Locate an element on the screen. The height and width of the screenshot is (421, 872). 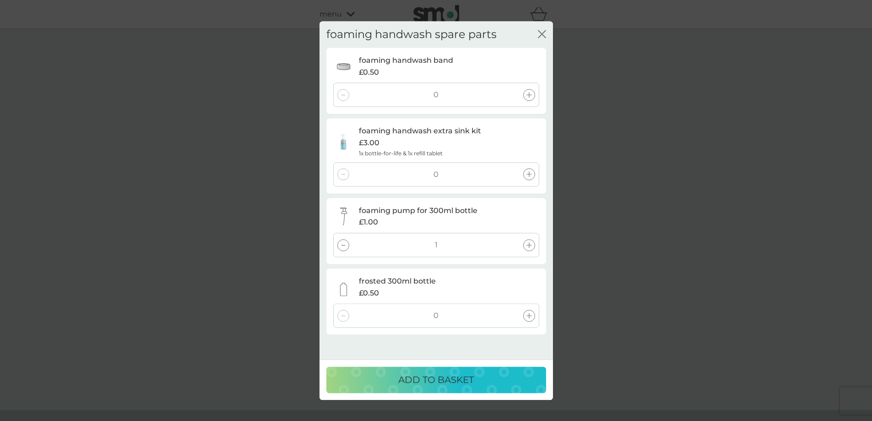
p: foaming handwash extra sink kit is located at coordinates (420, 131).